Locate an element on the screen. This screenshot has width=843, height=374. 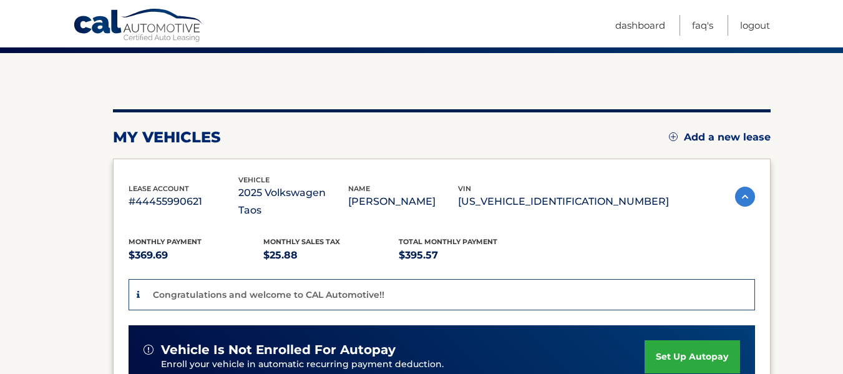
span: lease account is located at coordinates (159, 188).